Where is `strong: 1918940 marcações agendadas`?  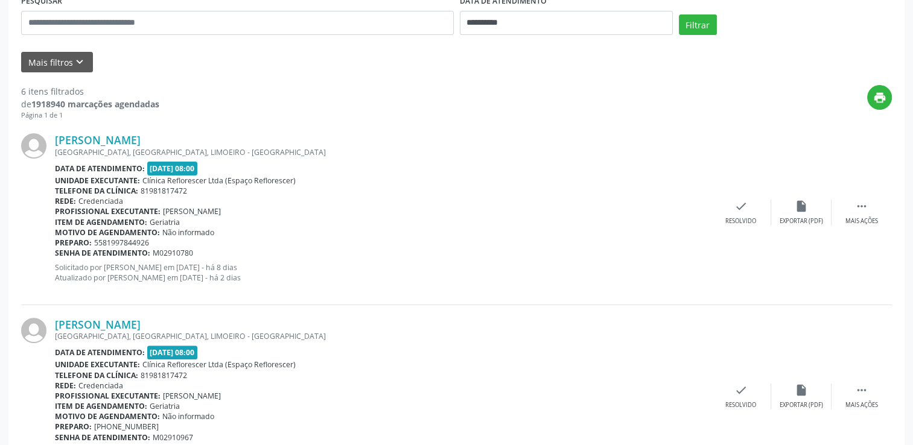 strong: 1918940 marcações agendadas is located at coordinates (95, 104).